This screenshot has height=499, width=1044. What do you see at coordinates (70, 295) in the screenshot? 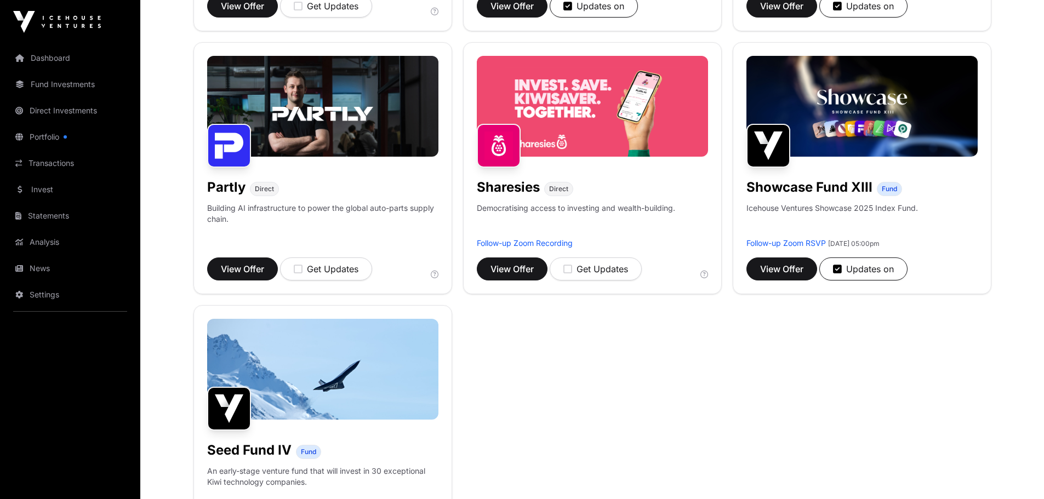
I see `a: Settings` at bounding box center [70, 295].